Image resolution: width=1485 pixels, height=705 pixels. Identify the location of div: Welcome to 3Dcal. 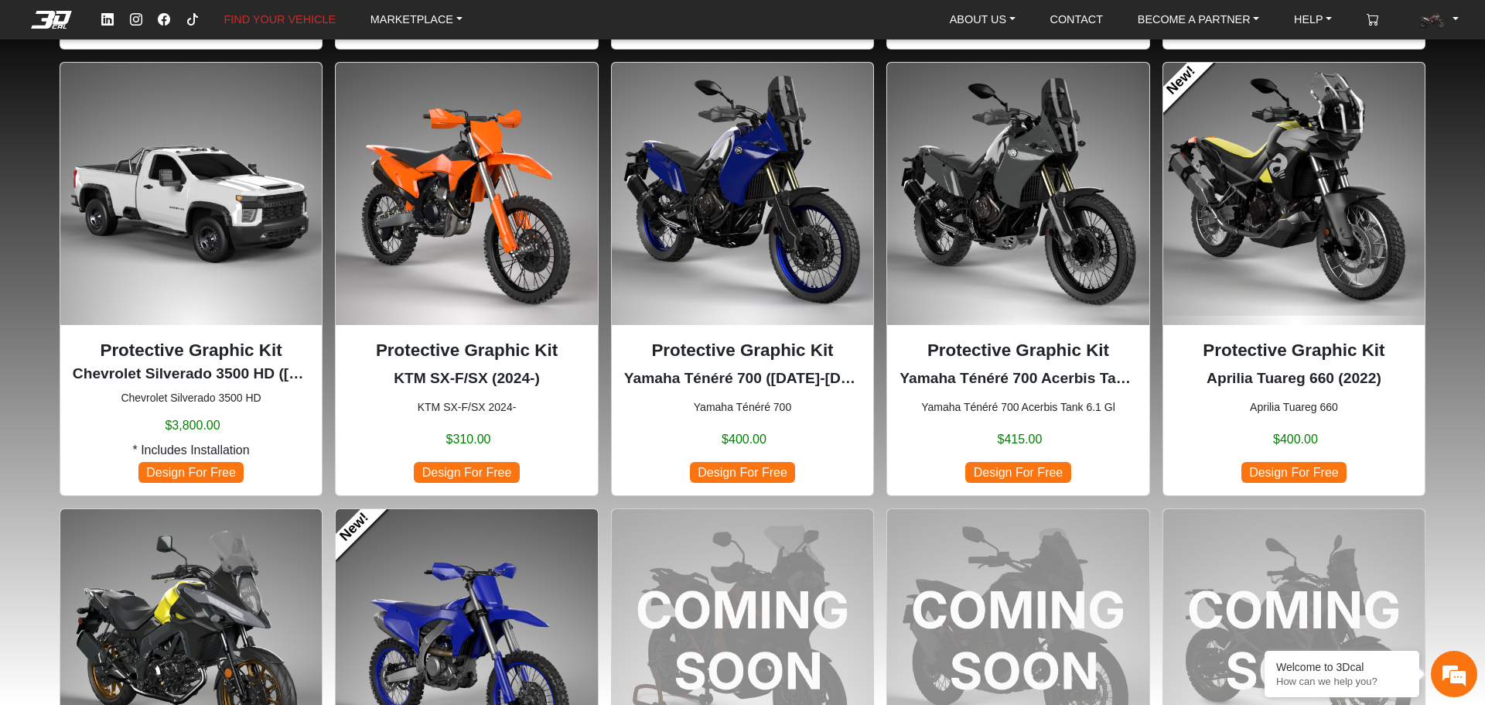
(1342, 667).